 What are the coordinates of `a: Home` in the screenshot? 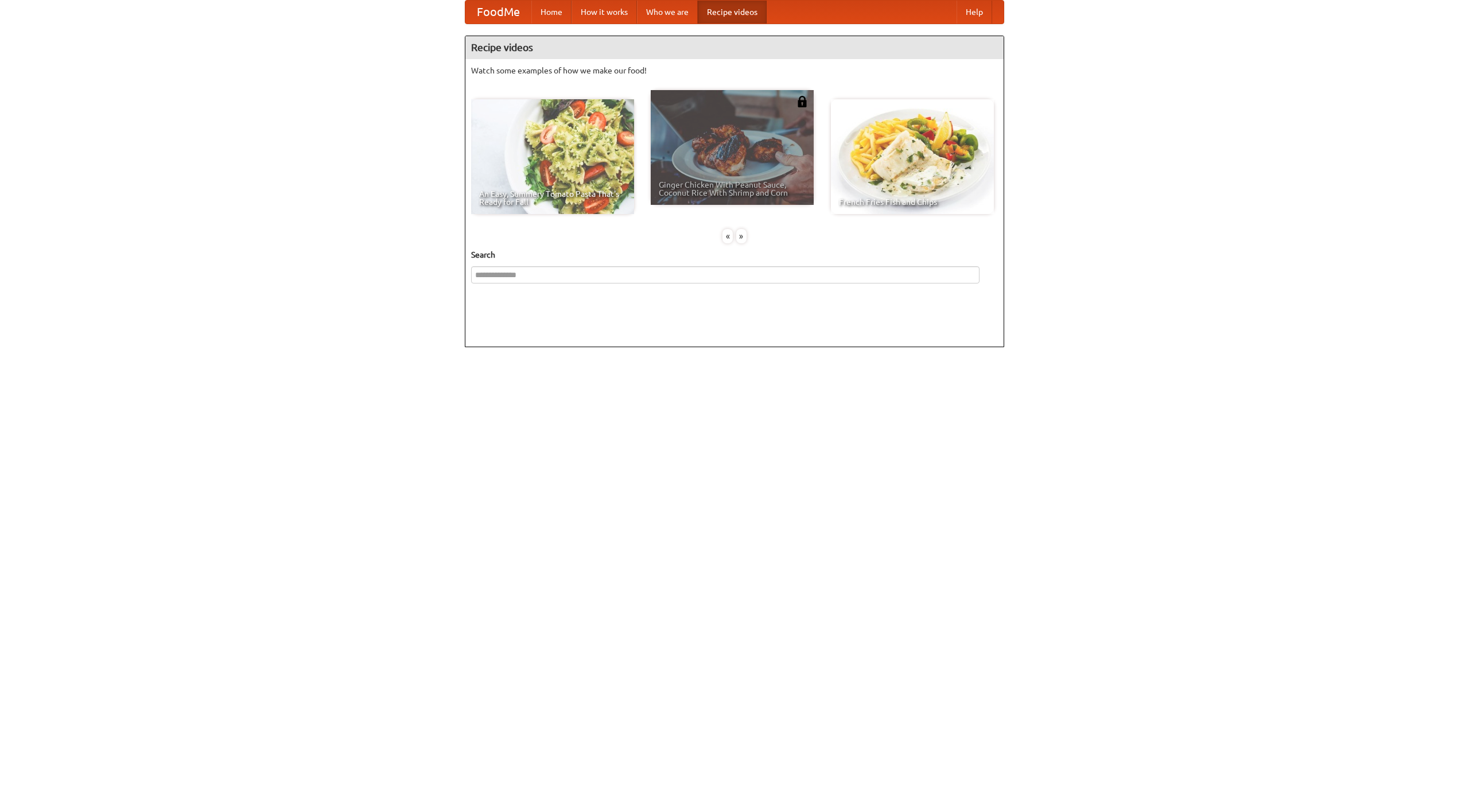 It's located at (551, 12).